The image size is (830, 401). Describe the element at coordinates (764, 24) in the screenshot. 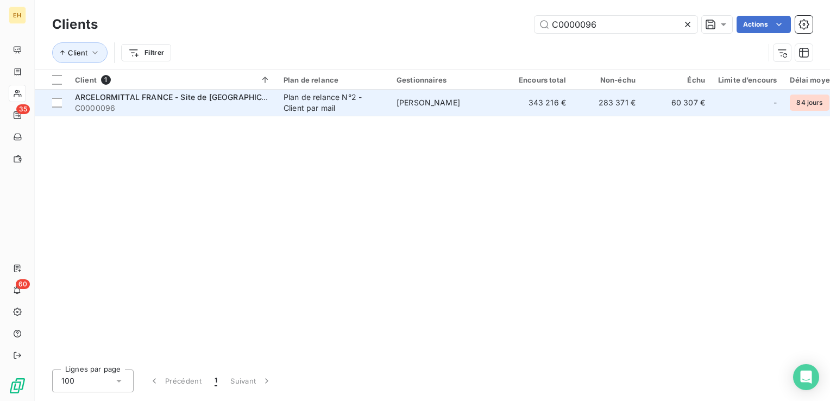

I see `button: Actions` at that location.